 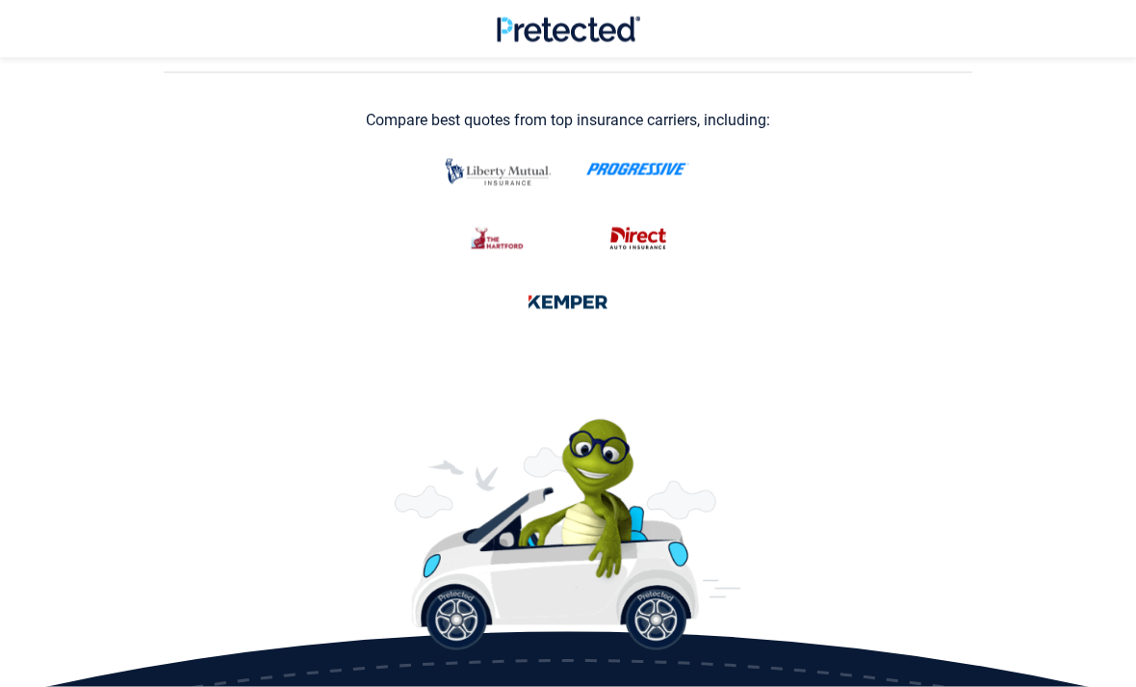 What do you see at coordinates (568, 534) in the screenshot?
I see `img: Perry the Turtle With a Car` at bounding box center [568, 534].